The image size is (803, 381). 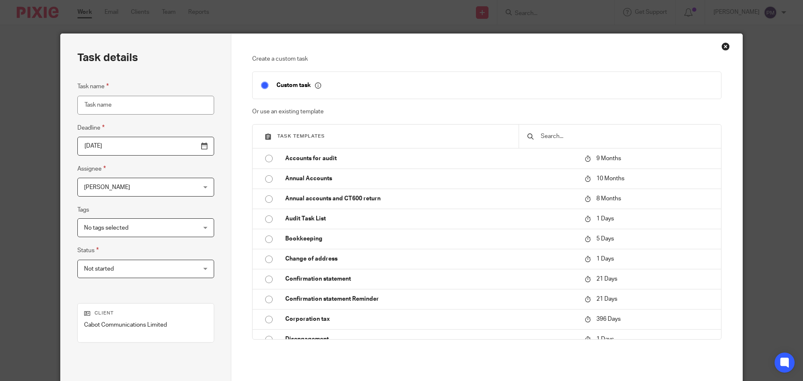 I want to click on span: Not started, so click(x=99, y=269).